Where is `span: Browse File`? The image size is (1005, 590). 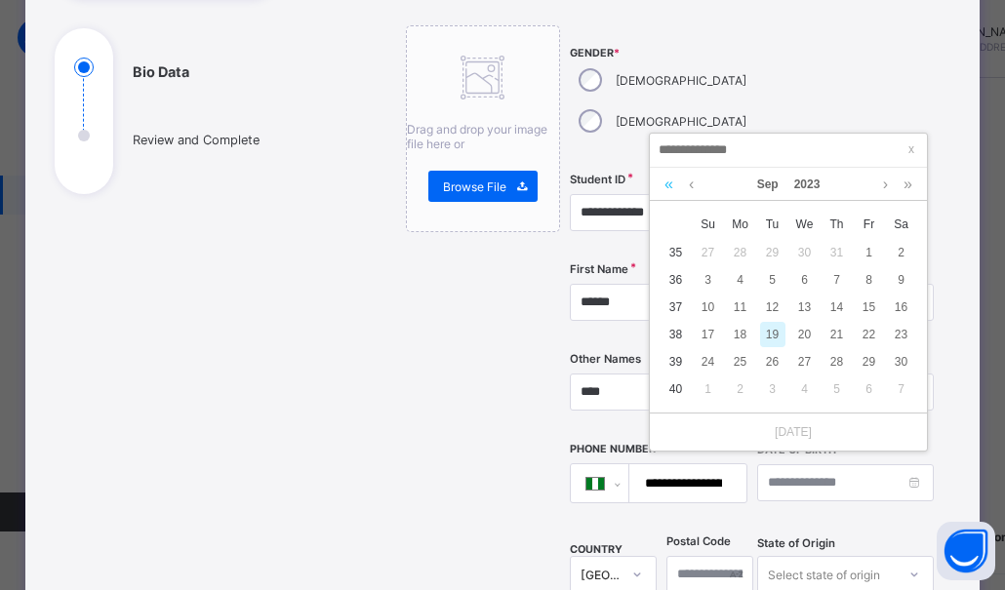 span: Browse File is located at coordinates (474, 186).